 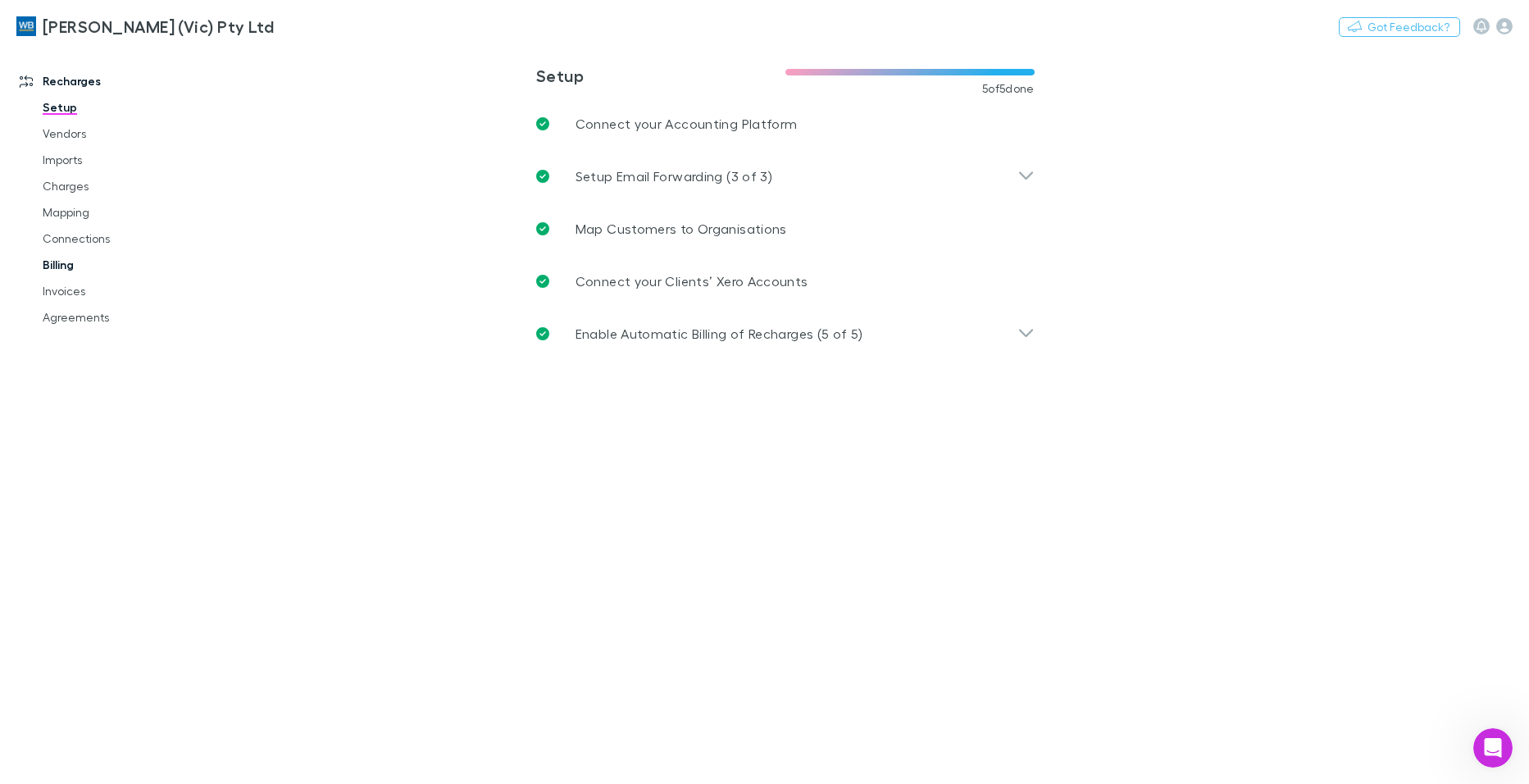 I want to click on a: Mapping, so click(x=123, y=213).